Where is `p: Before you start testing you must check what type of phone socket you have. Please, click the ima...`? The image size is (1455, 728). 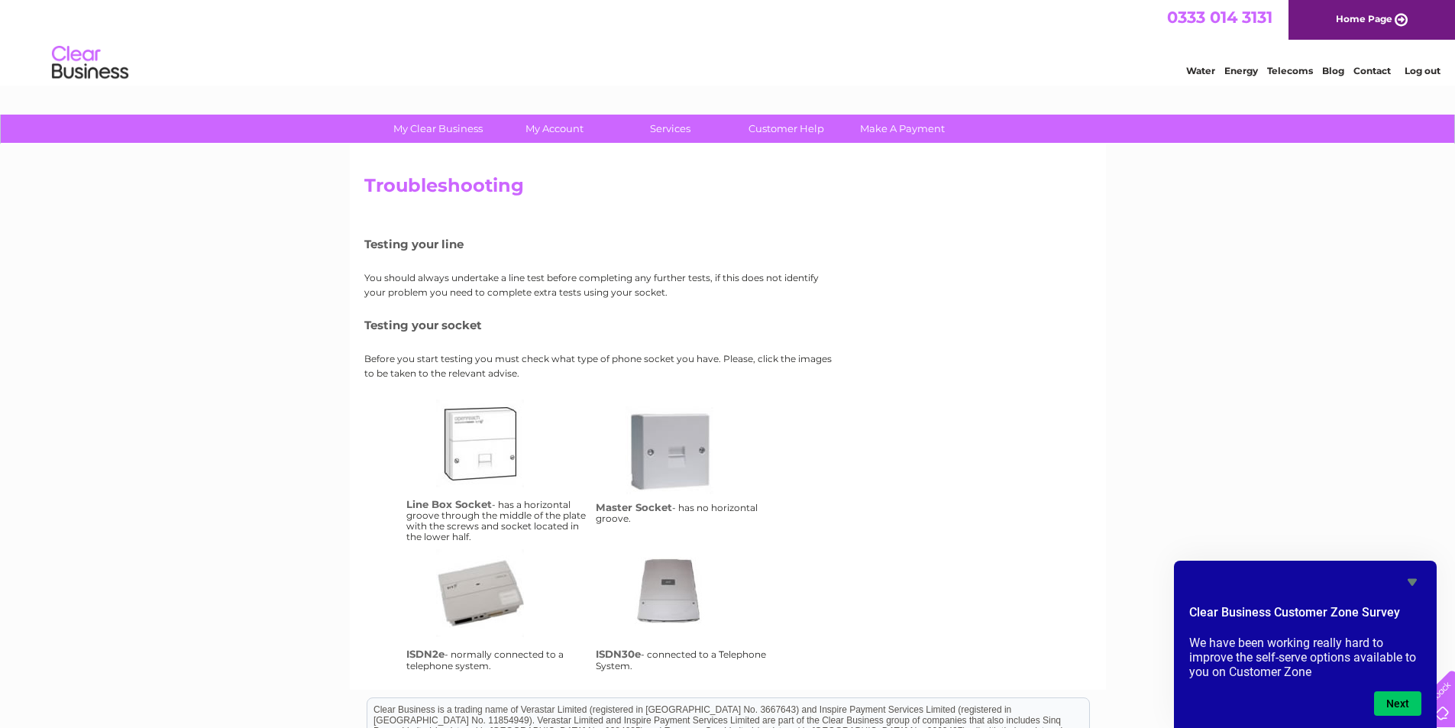
p: Before you start testing you must check what type of phone socket you have. Please, click the ima... is located at coordinates (601, 366).